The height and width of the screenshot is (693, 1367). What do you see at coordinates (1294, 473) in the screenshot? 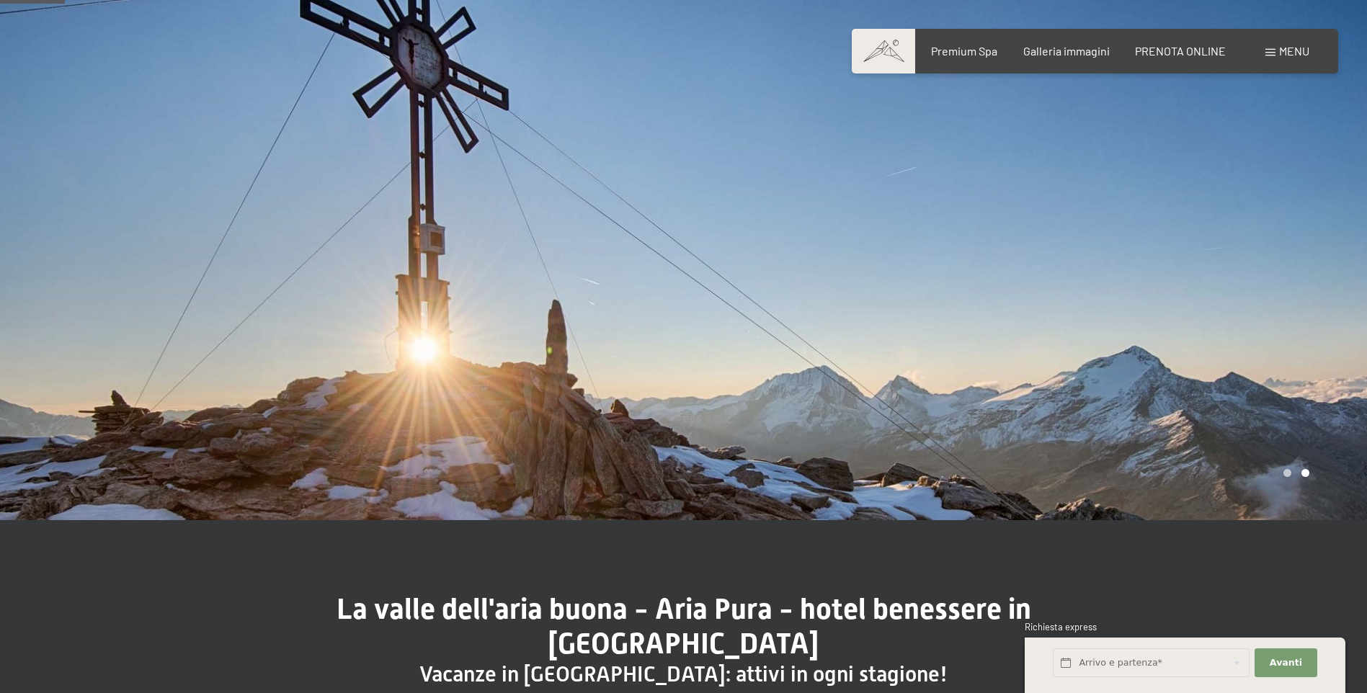
I see `div: Carousel Pagination` at bounding box center [1294, 473].